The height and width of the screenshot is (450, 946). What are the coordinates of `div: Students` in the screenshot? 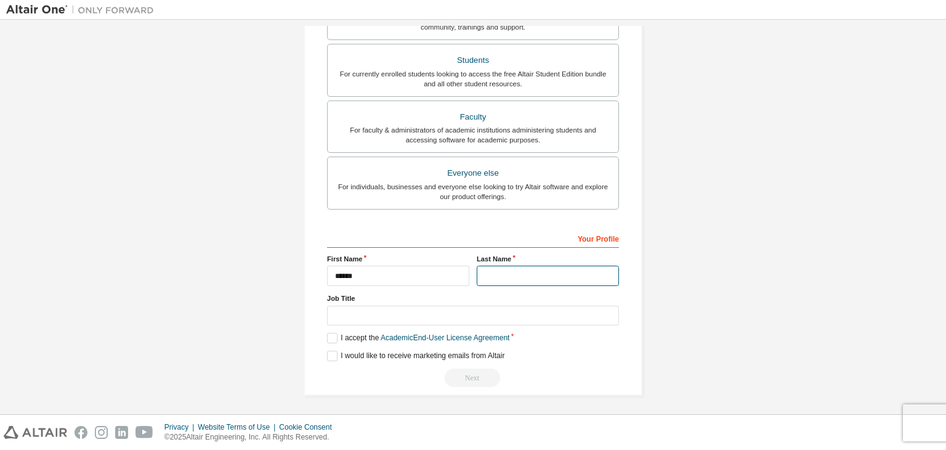 It's located at (473, 60).